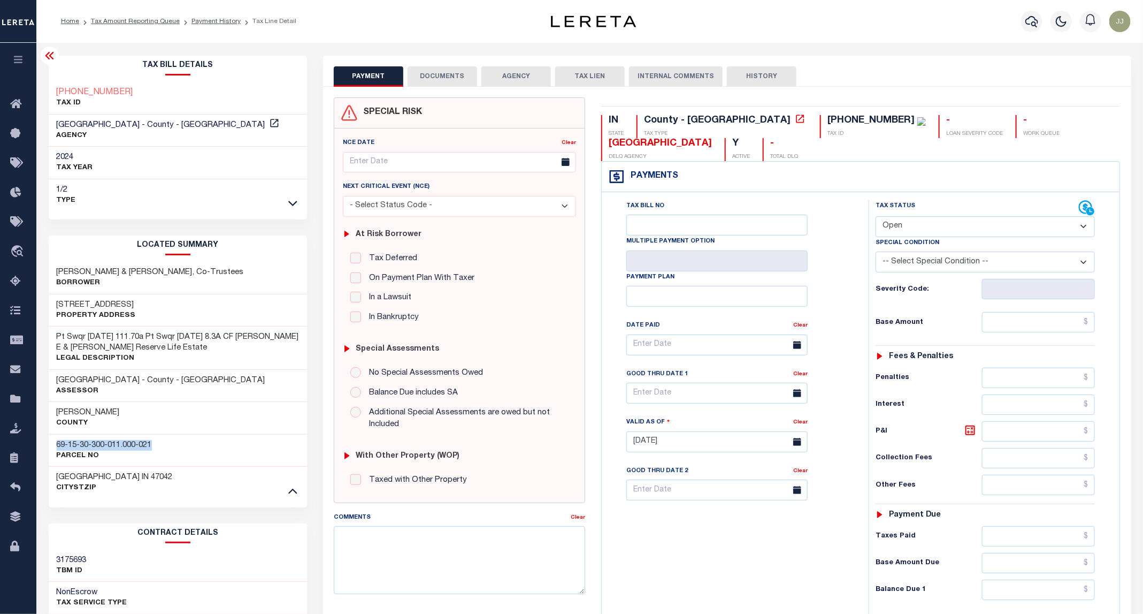 This screenshot has width=1143, height=614. I want to click on label: Comments, so click(352, 517).